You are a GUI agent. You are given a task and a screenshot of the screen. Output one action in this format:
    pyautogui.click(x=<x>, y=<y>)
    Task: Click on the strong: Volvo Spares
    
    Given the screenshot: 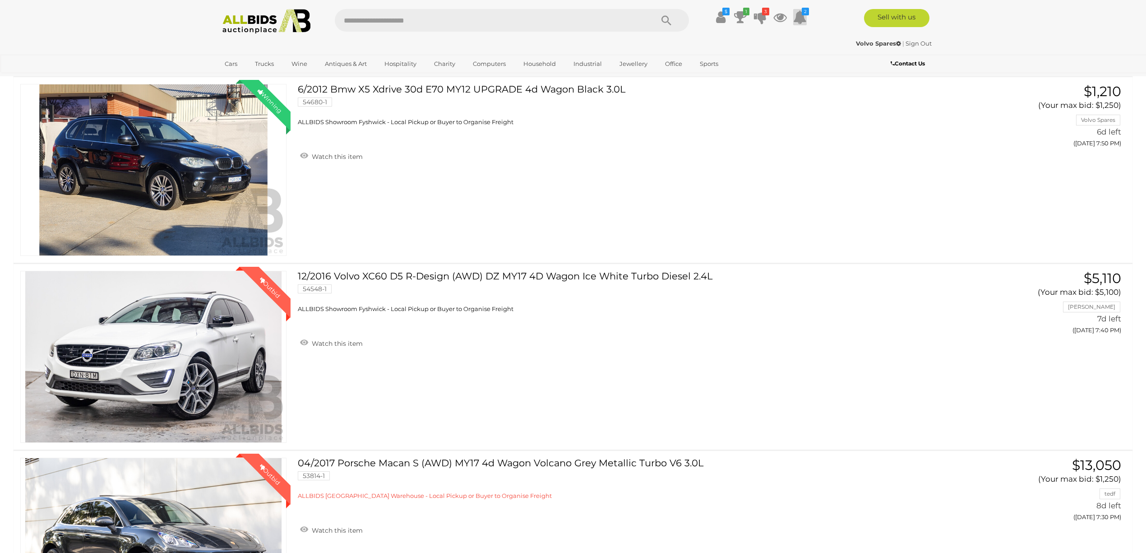 What is the action you would take?
    pyautogui.click(x=878, y=43)
    